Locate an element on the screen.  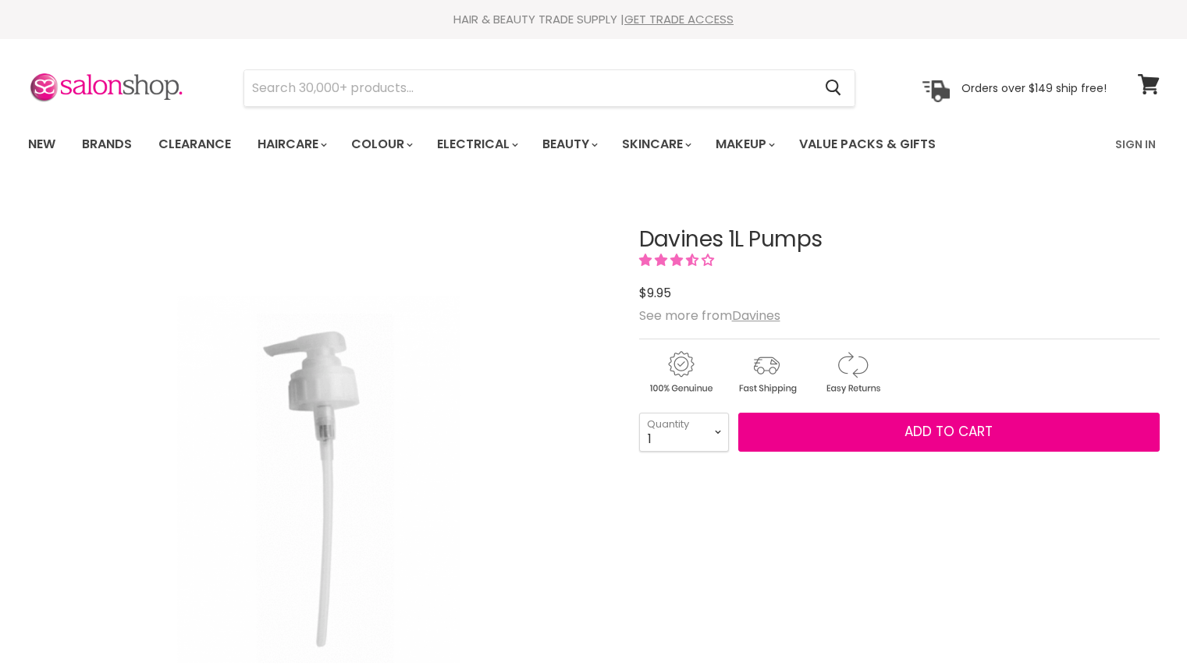
button: Add to cart is located at coordinates (949, 432).